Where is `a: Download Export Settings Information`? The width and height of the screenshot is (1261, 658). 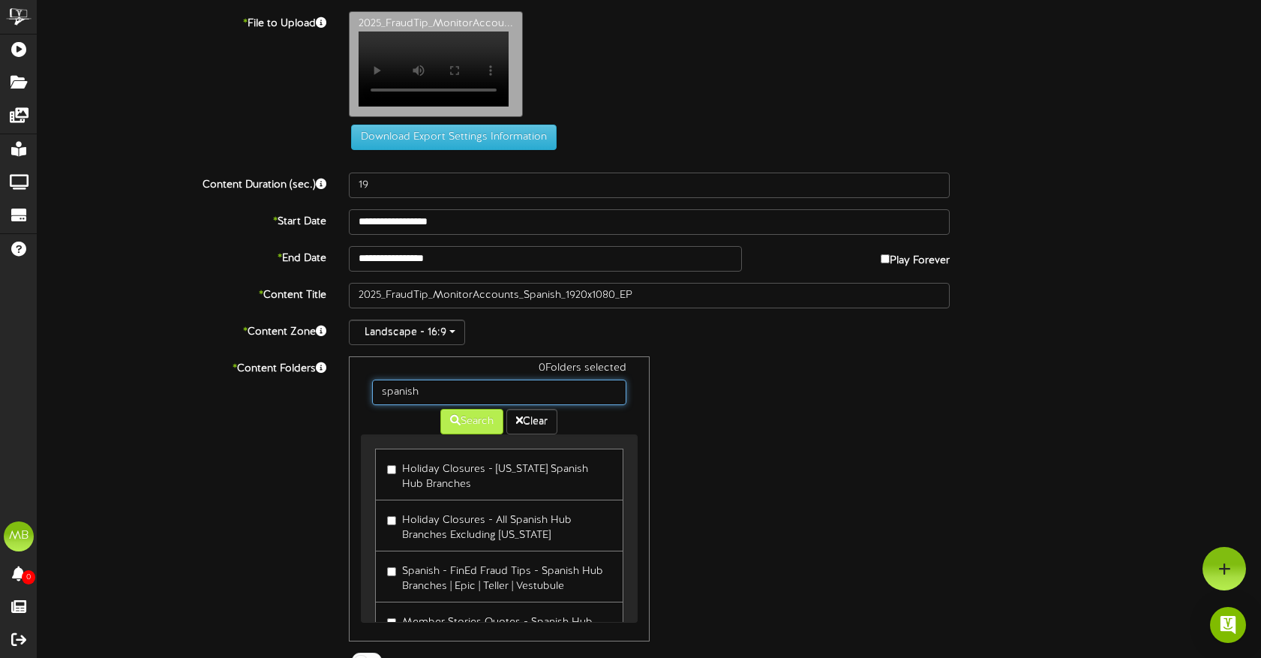 a: Download Export Settings Information is located at coordinates (450, 137).